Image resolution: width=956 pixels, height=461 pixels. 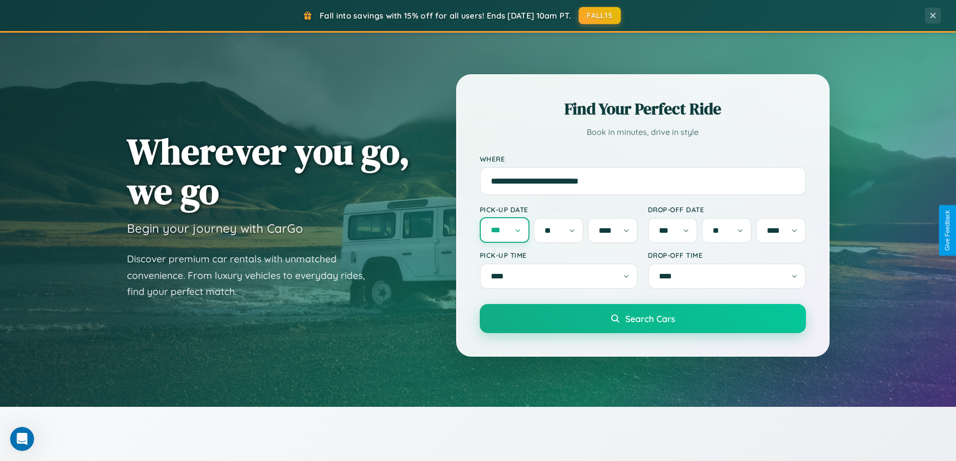 What do you see at coordinates (643, 159) in the screenshot?
I see `label: Where` at bounding box center [643, 159].